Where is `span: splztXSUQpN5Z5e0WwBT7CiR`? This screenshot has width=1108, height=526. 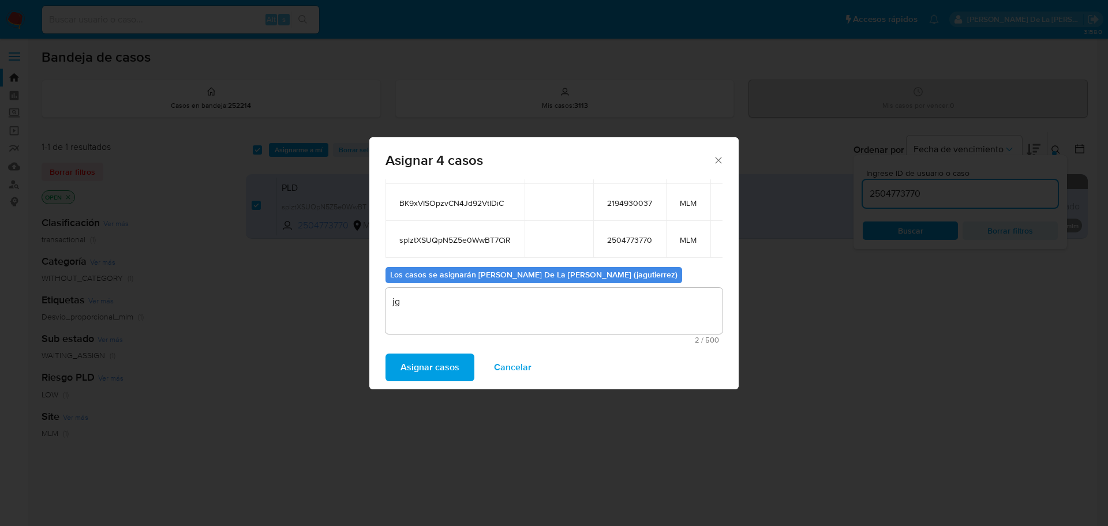
span: splztXSUQpN5Z5e0WwBT7CiR is located at coordinates (455, 240).